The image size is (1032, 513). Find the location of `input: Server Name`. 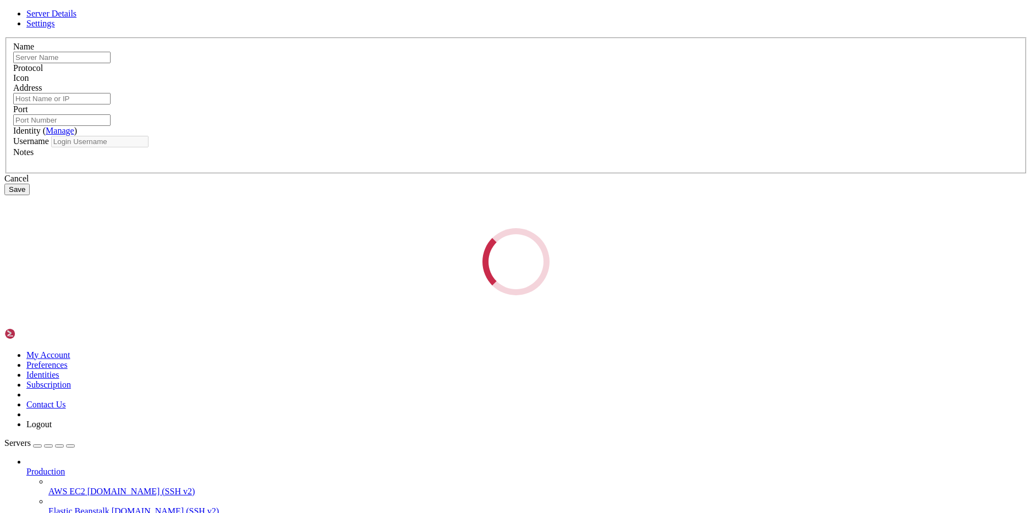

input: Server Name is located at coordinates (62, 57).